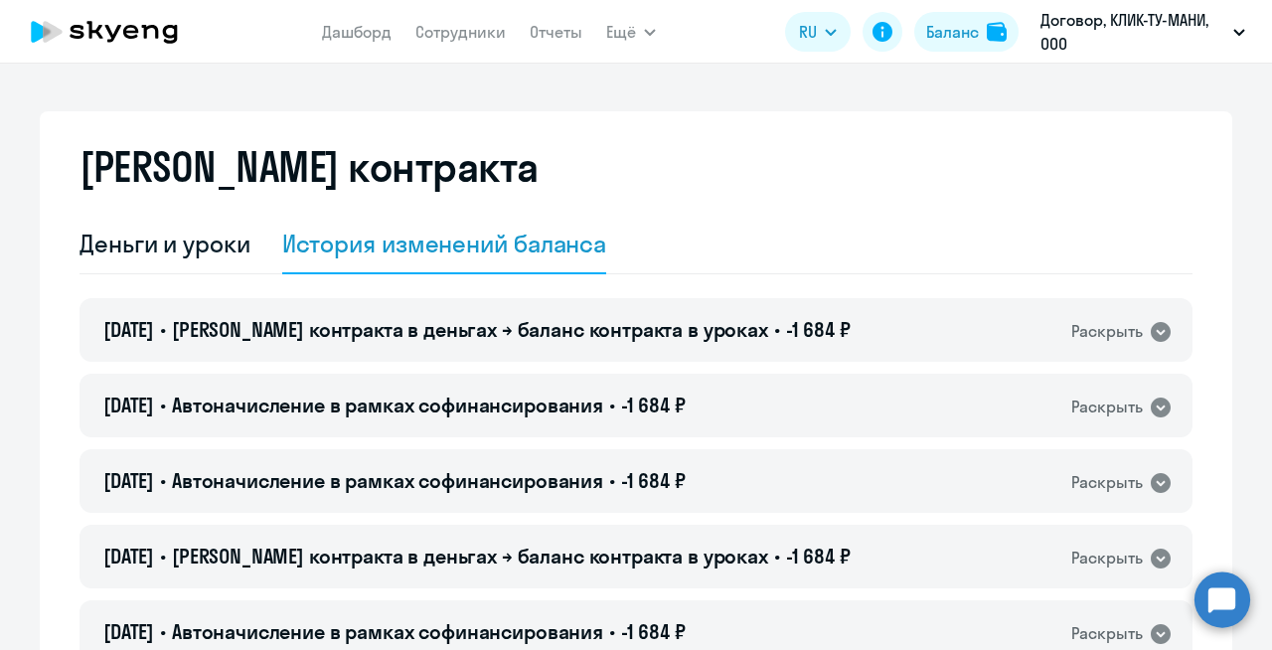 Image resolution: width=1272 pixels, height=650 pixels. I want to click on button: RU, so click(818, 32).